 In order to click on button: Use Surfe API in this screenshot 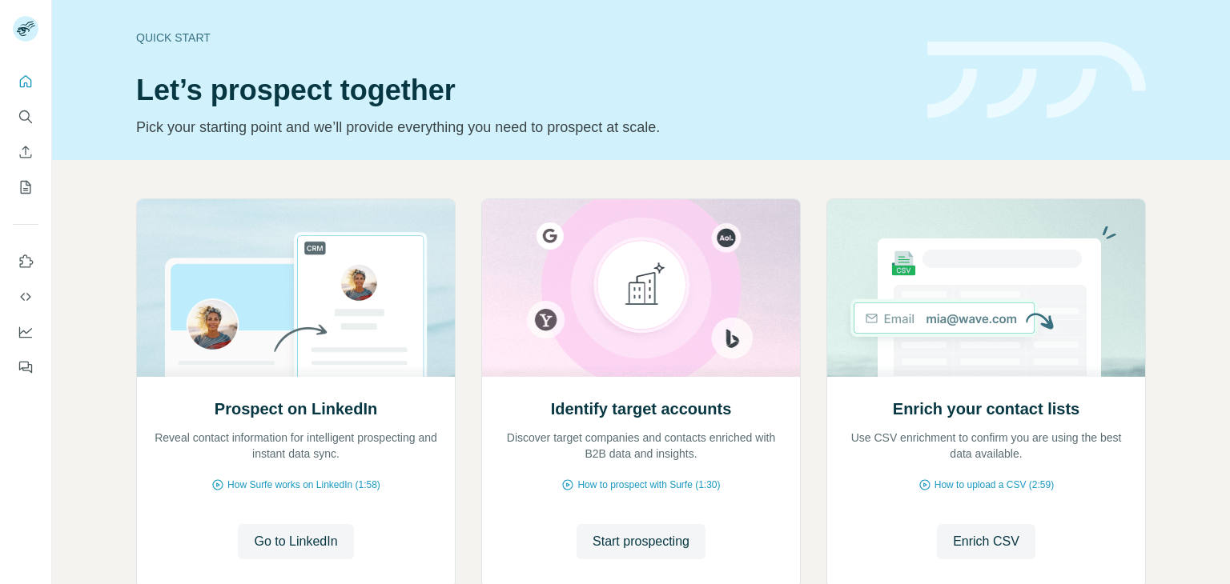, I will do `click(26, 297)`.